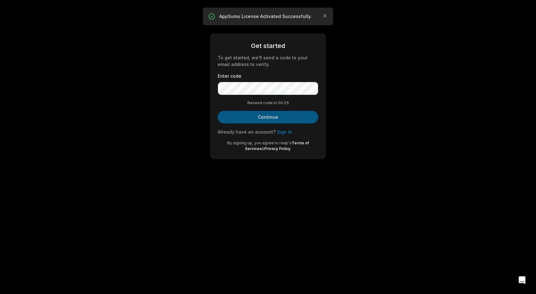 This screenshot has height=294, width=536. What do you see at coordinates (268, 46) in the screenshot?
I see `div: Get started` at bounding box center [268, 46].